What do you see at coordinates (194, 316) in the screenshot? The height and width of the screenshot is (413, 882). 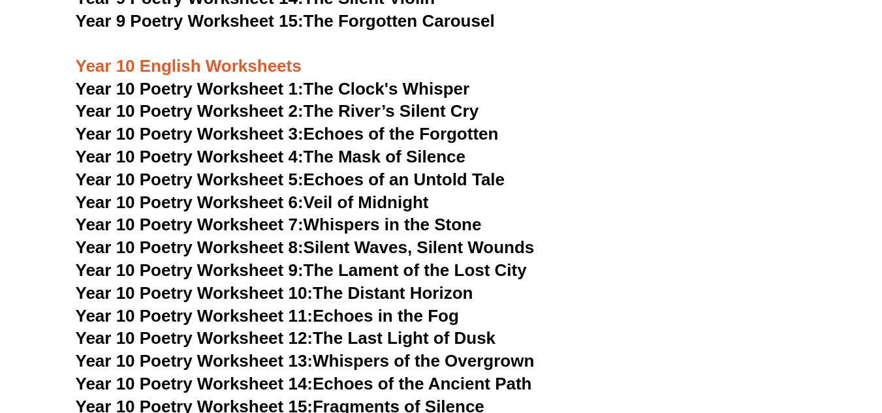 I see `span: Year 10 Poetry Worksheet 11:` at bounding box center [194, 316].